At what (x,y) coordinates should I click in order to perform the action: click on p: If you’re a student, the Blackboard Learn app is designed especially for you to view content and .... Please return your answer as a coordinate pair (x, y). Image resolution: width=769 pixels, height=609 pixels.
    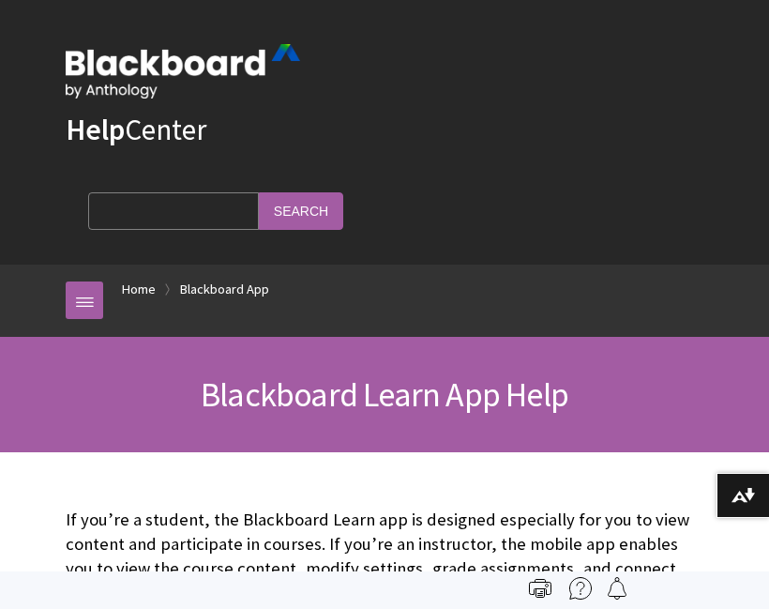
    Looking at the image, I should click on (384, 556).